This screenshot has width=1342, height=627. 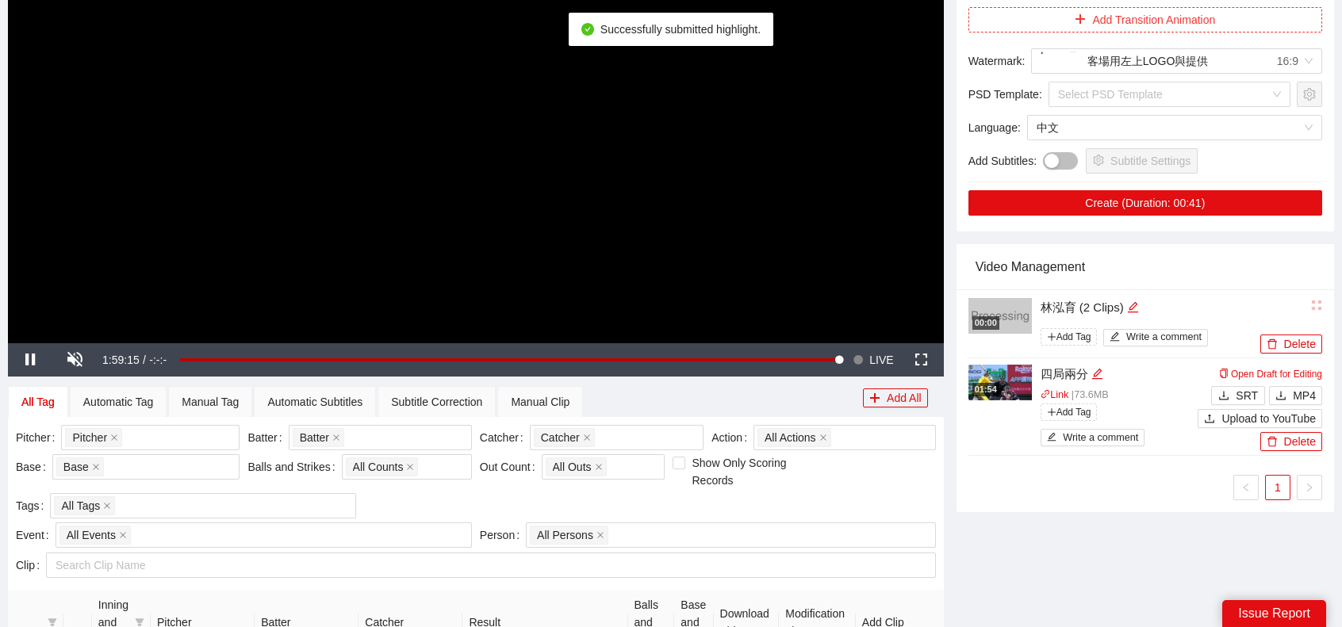 I want to click on label: Base, so click(x=34, y=467).